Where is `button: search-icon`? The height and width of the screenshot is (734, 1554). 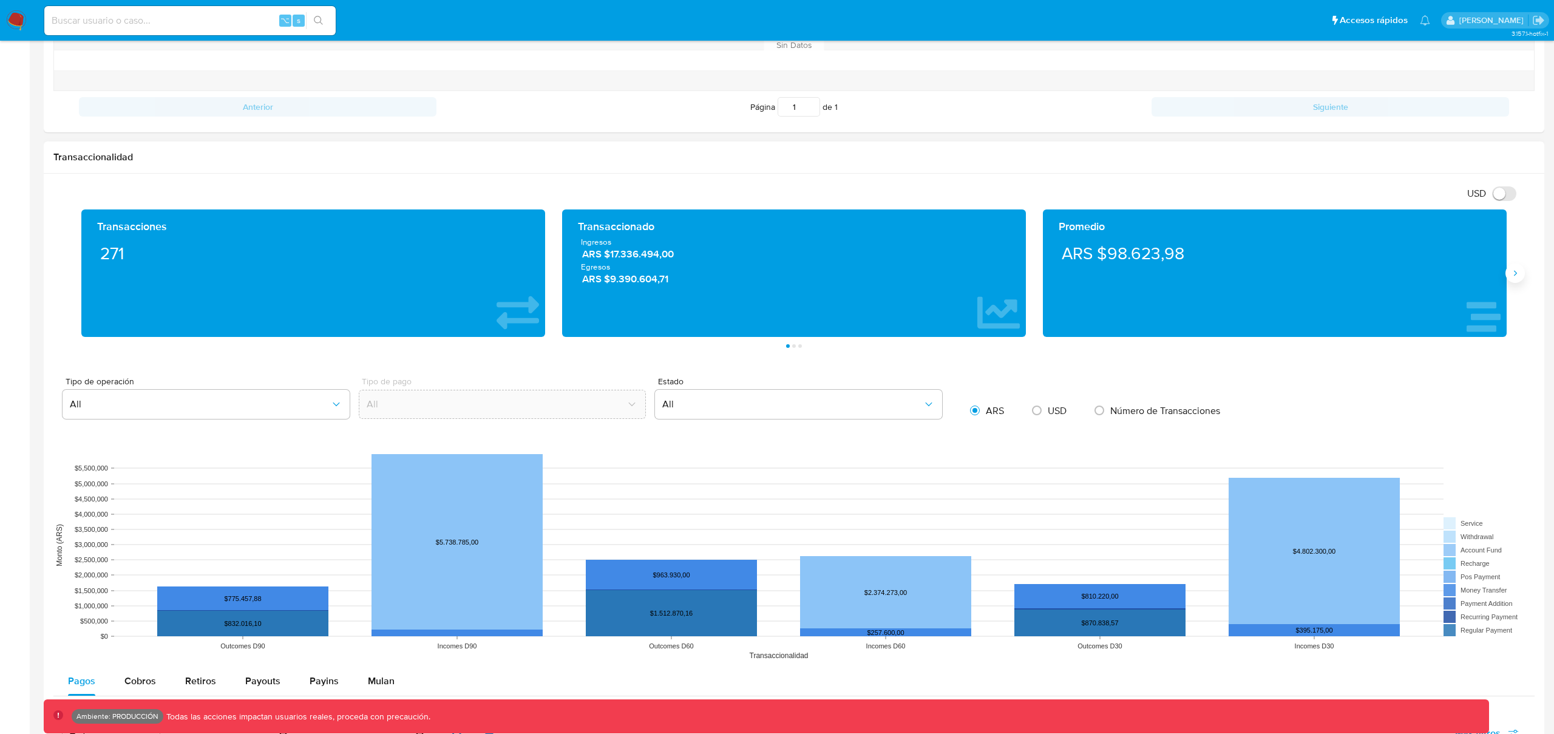 button: search-icon is located at coordinates (318, 21).